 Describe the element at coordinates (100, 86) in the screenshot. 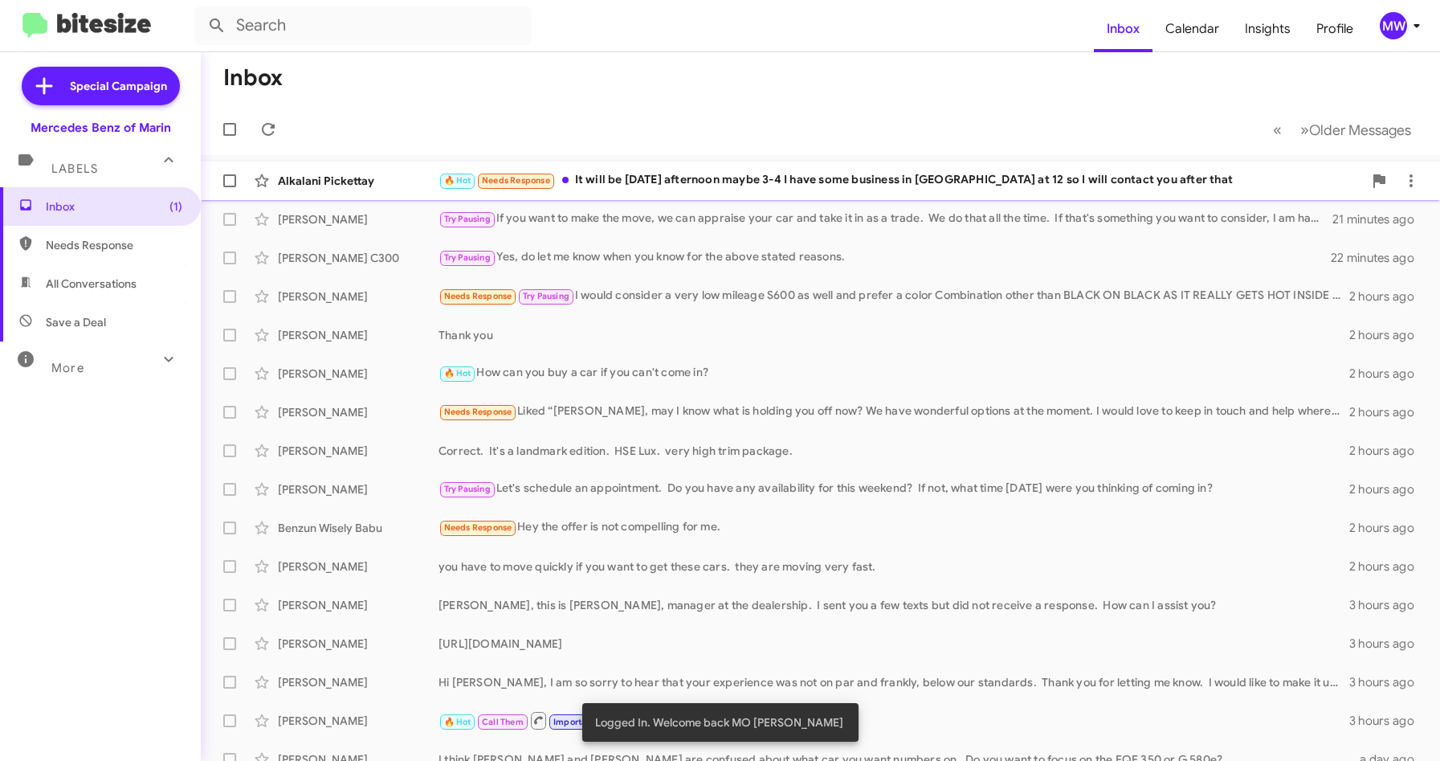

I see `a: Special Campaign` at that location.